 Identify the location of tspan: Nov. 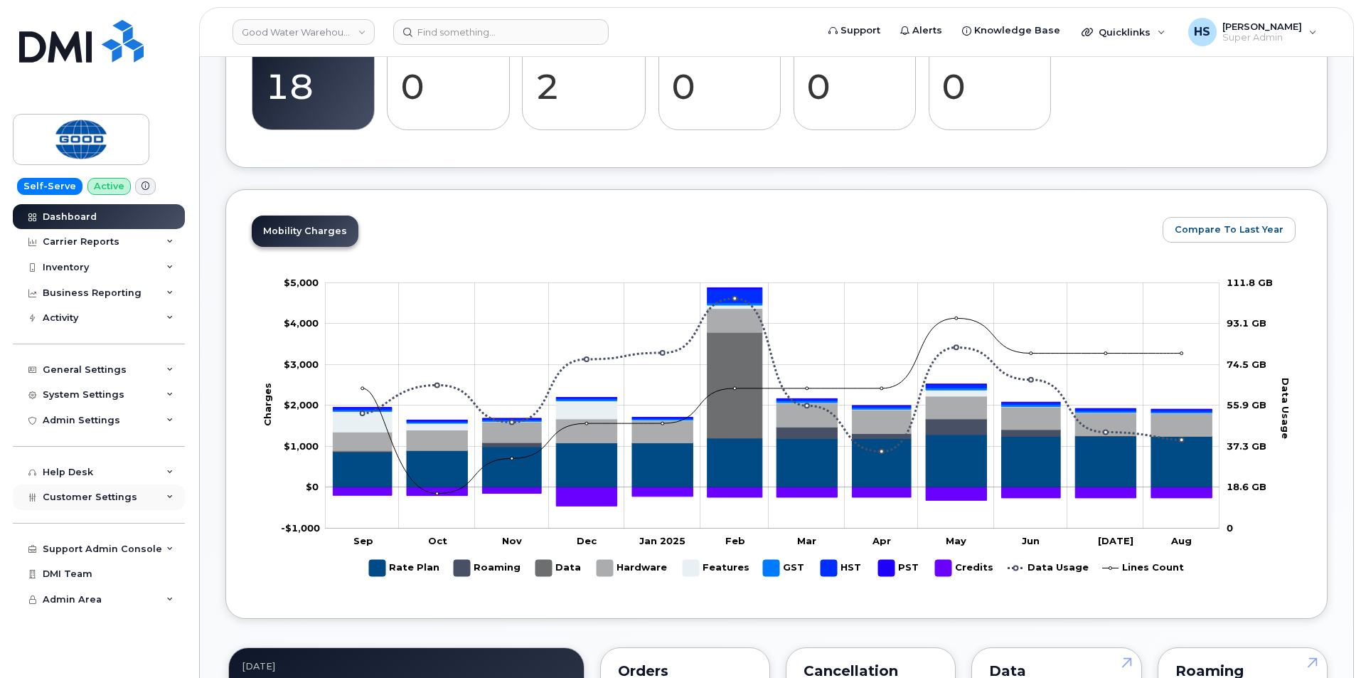
(512, 540).